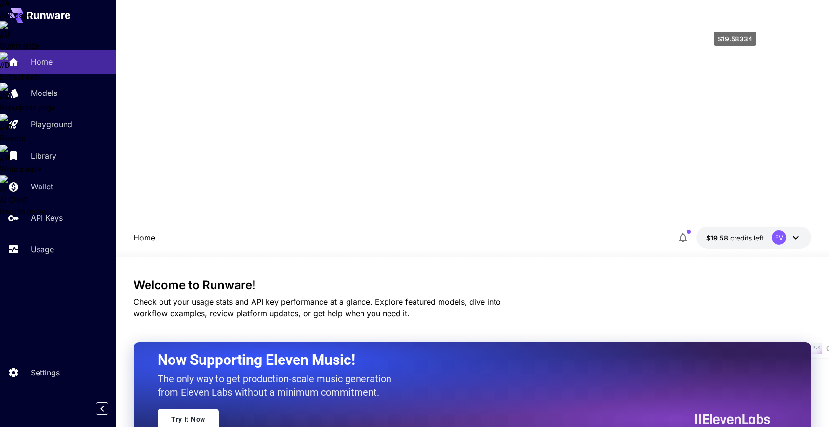 Image resolution: width=829 pixels, height=427 pixels. Describe the element at coordinates (317, 308) in the screenshot. I see `span: Check out your usage stats and API key performance at a glance. Explore featured models, dive int...` at that location.